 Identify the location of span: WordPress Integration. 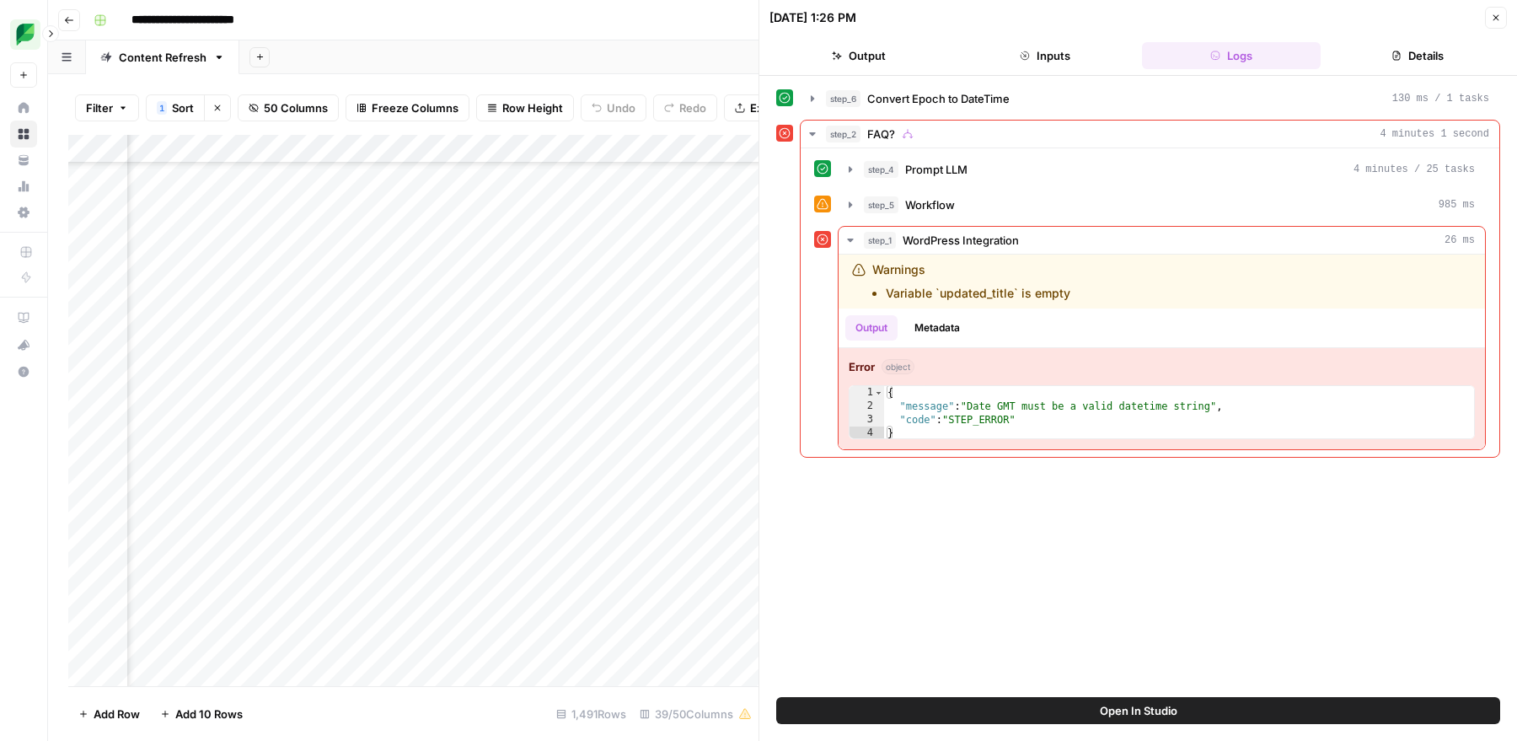
(961, 240).